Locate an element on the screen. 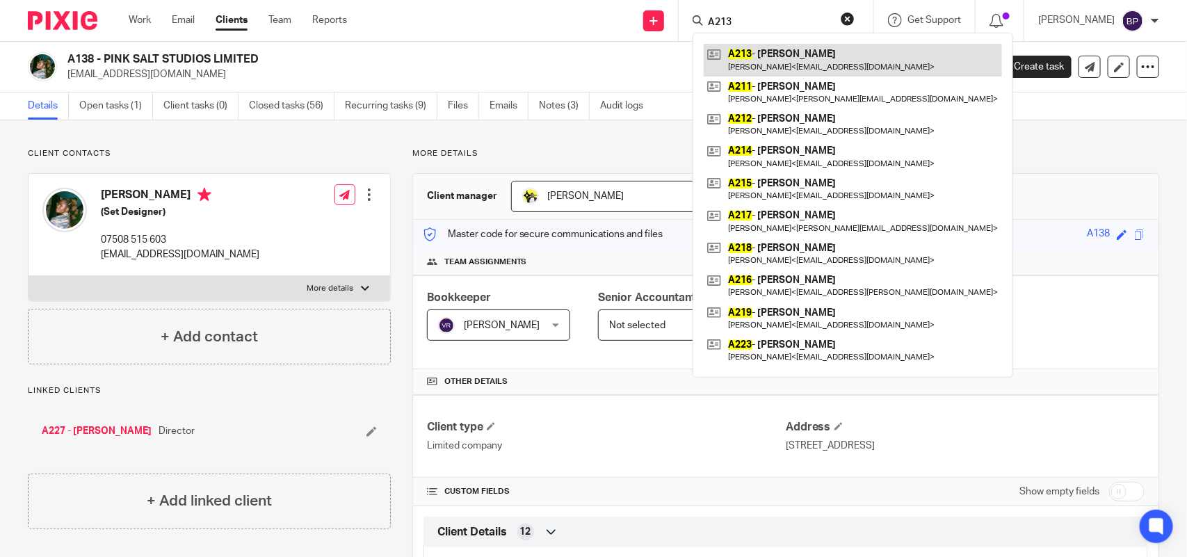 Image resolution: width=1187 pixels, height=557 pixels. h5: (Set Designer) is located at coordinates (180, 212).